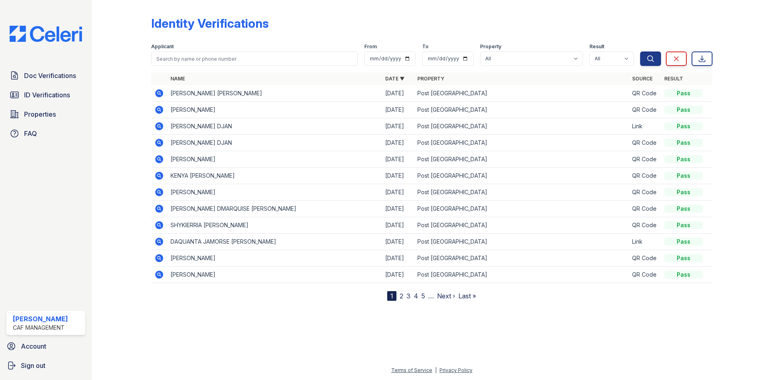  Describe the element at coordinates (40, 328) in the screenshot. I see `div: CAF Management` at that location.